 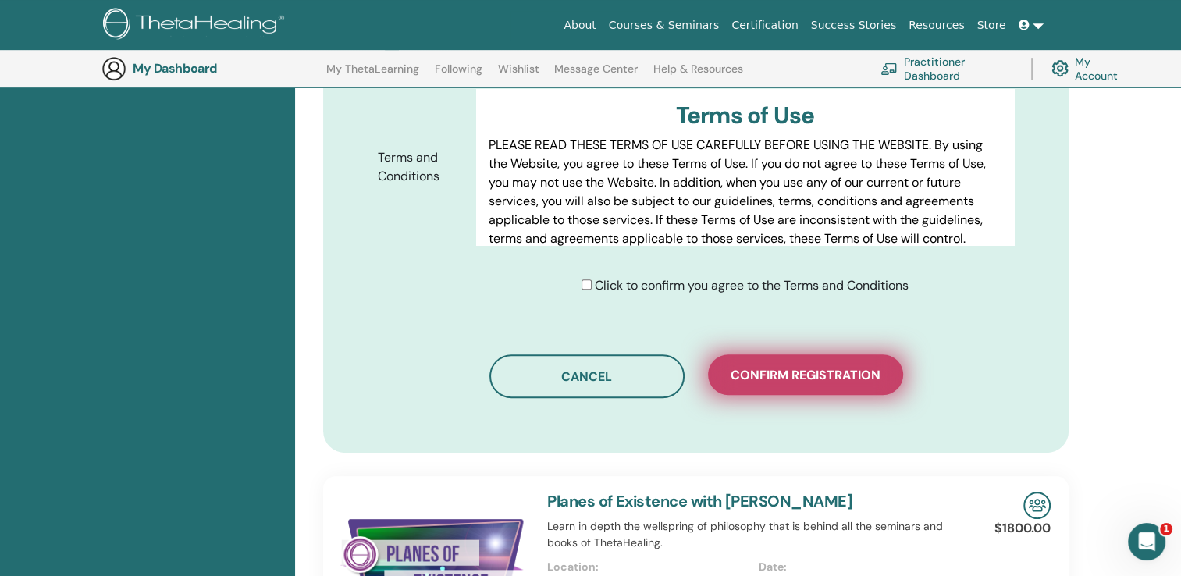 I want to click on a: My Account, so click(x=1090, y=69).